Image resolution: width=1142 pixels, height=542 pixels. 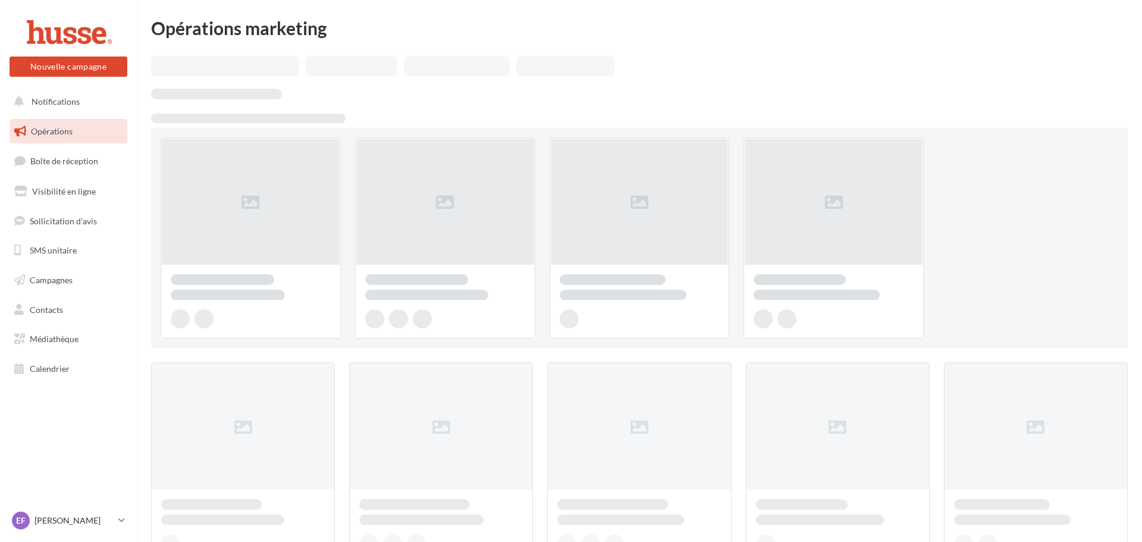 What do you see at coordinates (51, 280) in the screenshot?
I see `span: Campagnes` at bounding box center [51, 280].